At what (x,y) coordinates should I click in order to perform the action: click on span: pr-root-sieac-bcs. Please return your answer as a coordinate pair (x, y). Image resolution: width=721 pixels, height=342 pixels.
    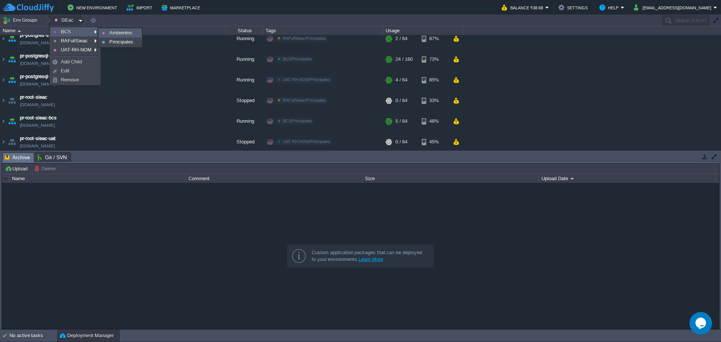
    Looking at the image, I should click on (38, 118).